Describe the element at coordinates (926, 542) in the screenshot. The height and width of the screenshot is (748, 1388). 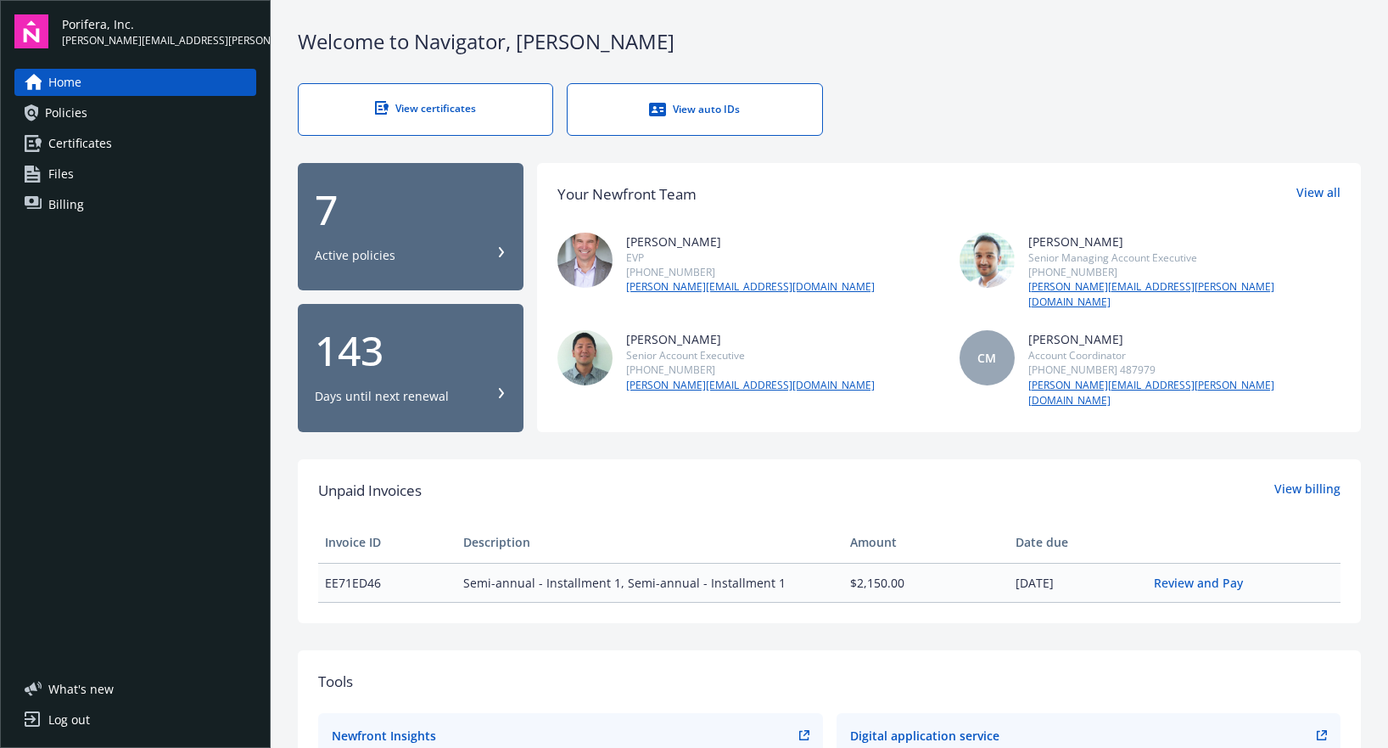
I see `th: Amount` at that location.